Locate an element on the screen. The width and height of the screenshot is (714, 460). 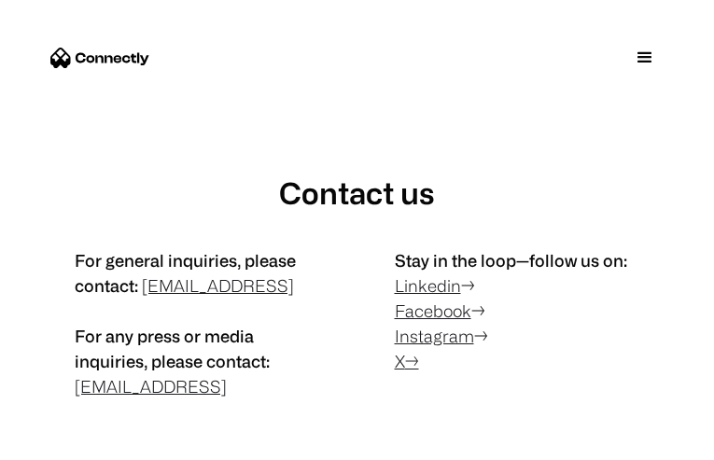
span: For any press or media inquiries, please contact: is located at coordinates (172, 348).